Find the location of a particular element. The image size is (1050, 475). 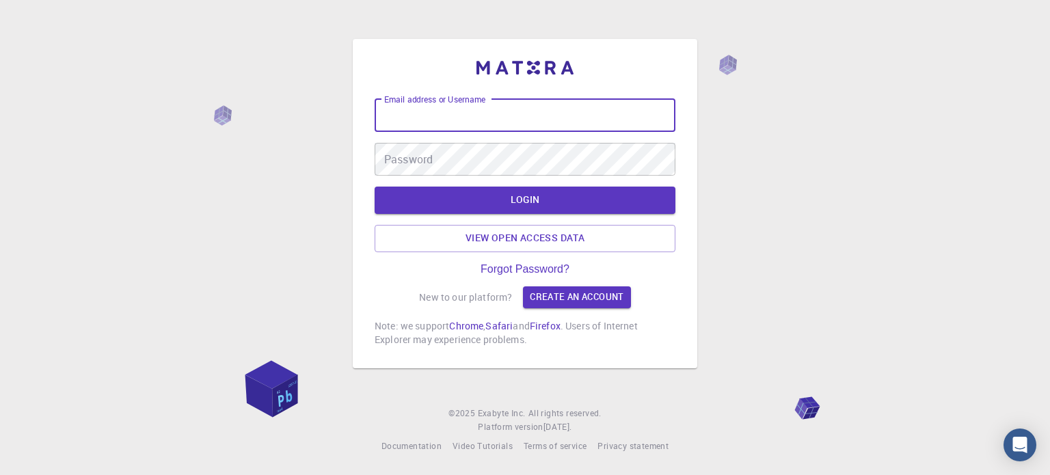

a: Forgot Password? is located at coordinates (525, 269).